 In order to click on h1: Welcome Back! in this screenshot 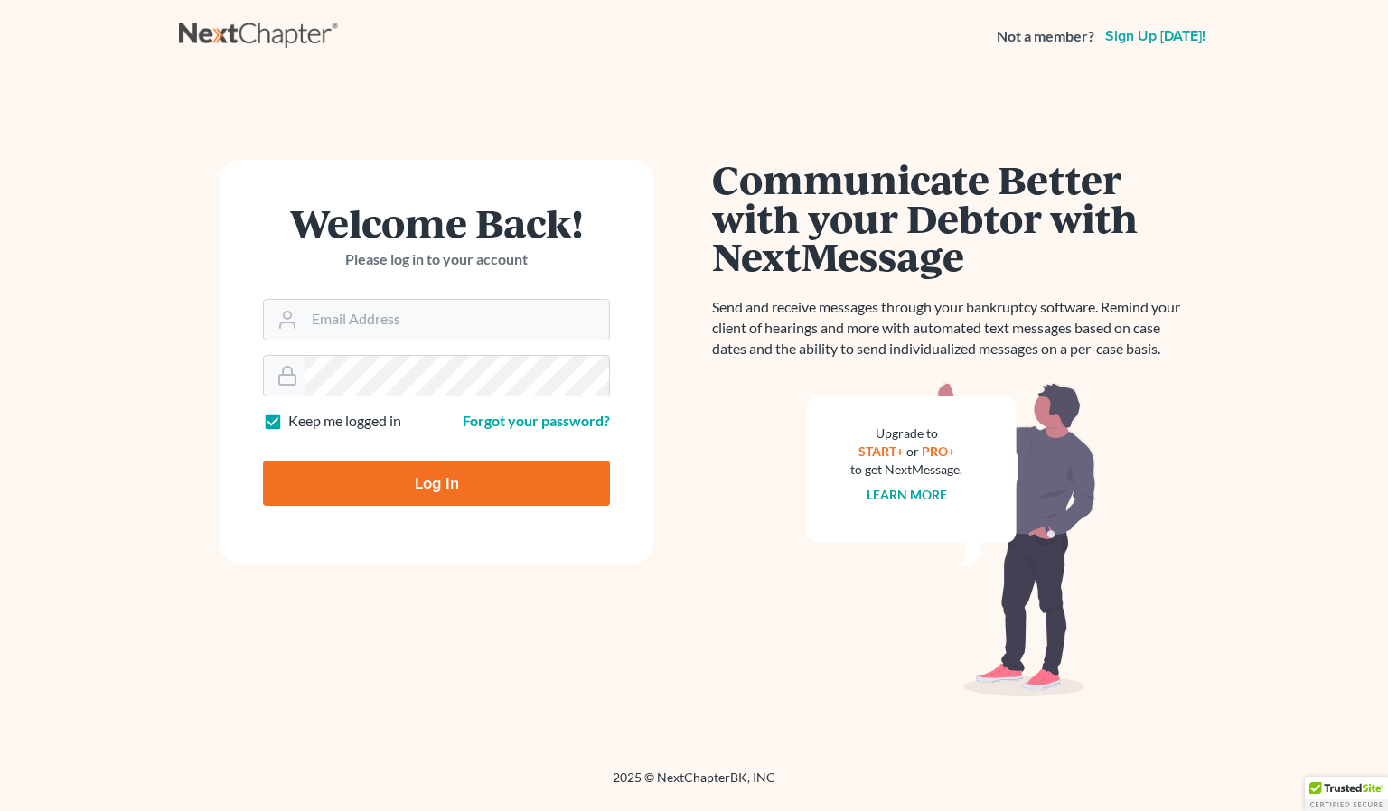, I will do `click(436, 222)`.